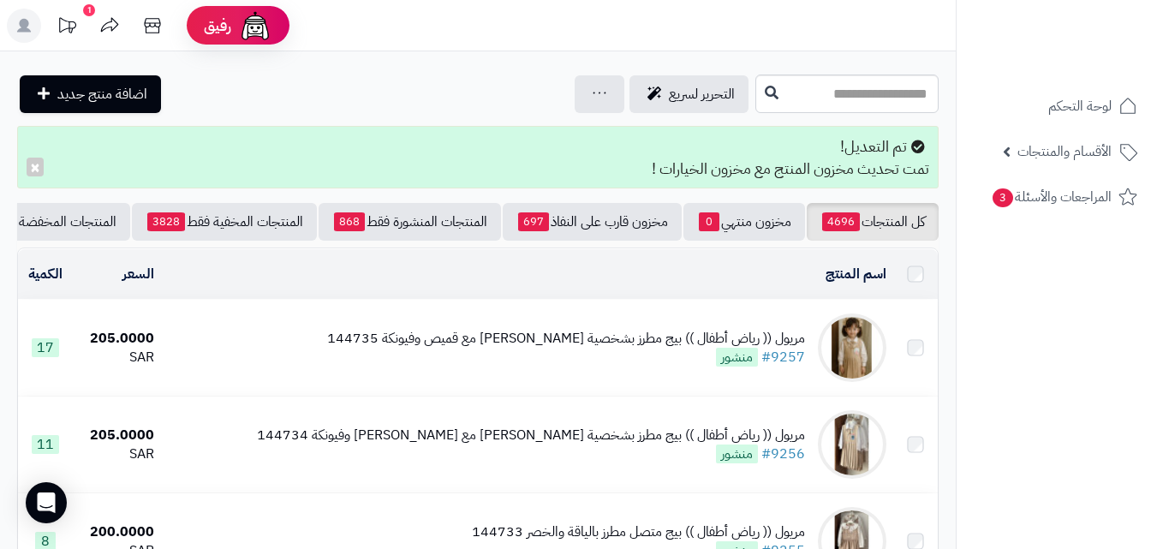  I want to click on a: مخزون منتهي0, so click(744, 222).